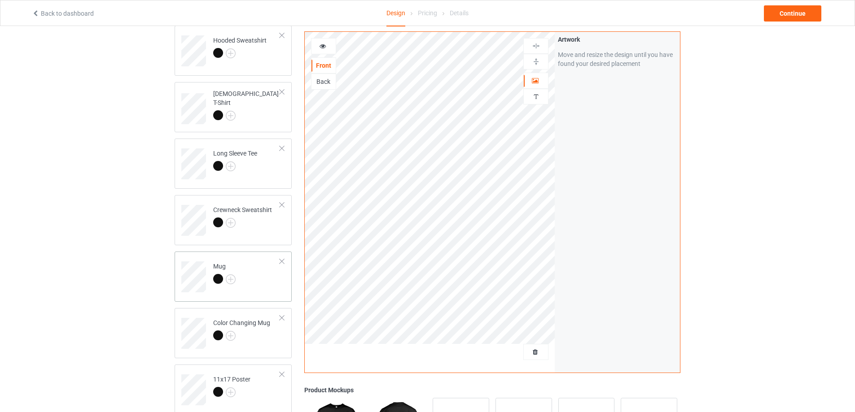  Describe the element at coordinates (617, 59) in the screenshot. I see `div: Move and resize the design until you have found your desired placement` at that location.